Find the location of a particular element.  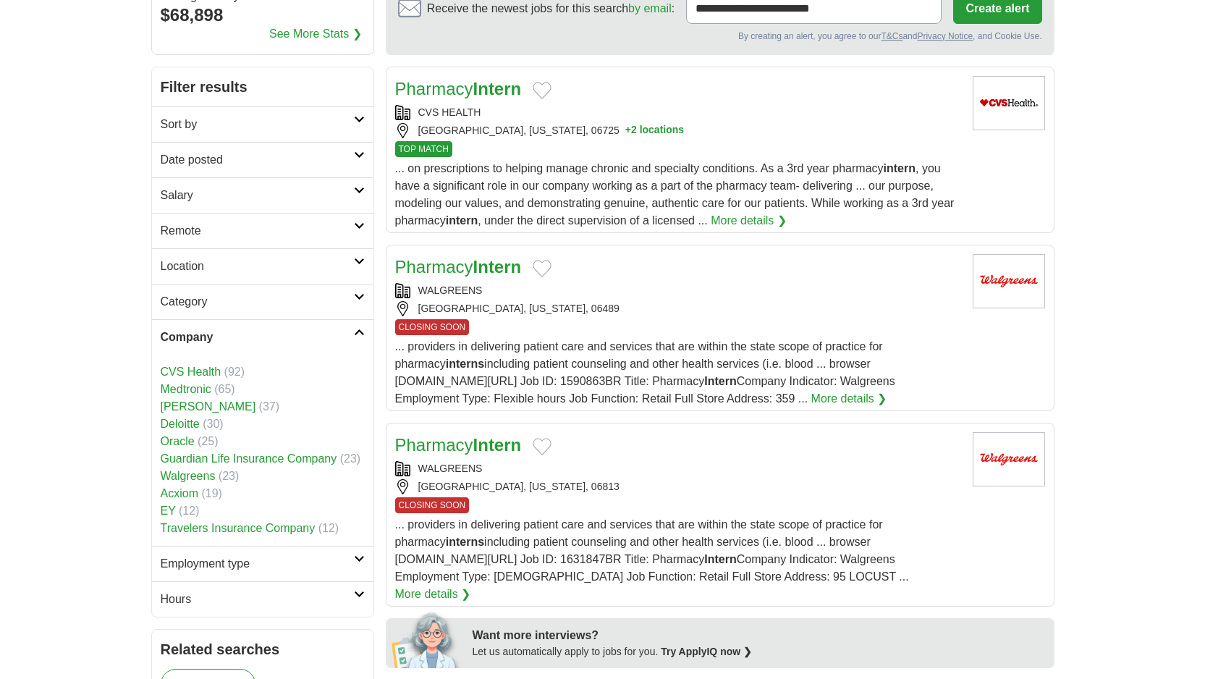

a: Company is located at coordinates (263, 336).